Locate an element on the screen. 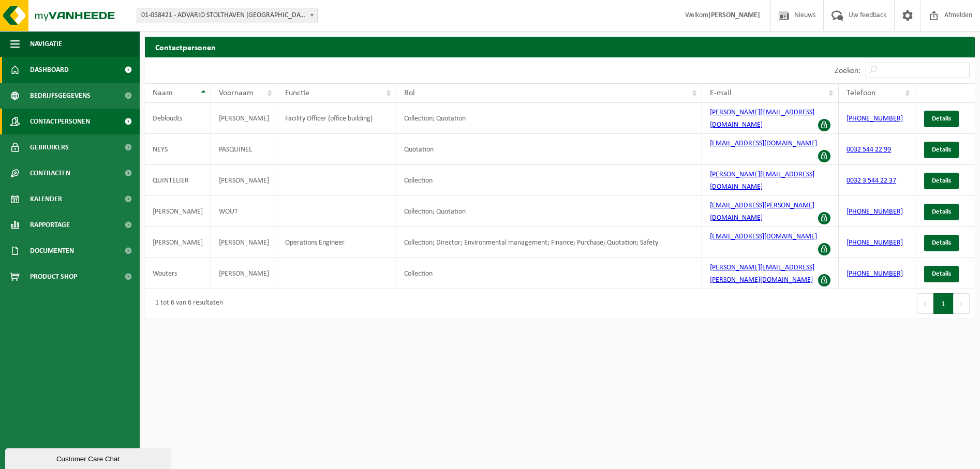 Image resolution: width=980 pixels, height=469 pixels. span: 01-058421 - ADVARIO STOLTHAVEN ANTWERPEN NV - ANTWERPEN is located at coordinates (227, 16).